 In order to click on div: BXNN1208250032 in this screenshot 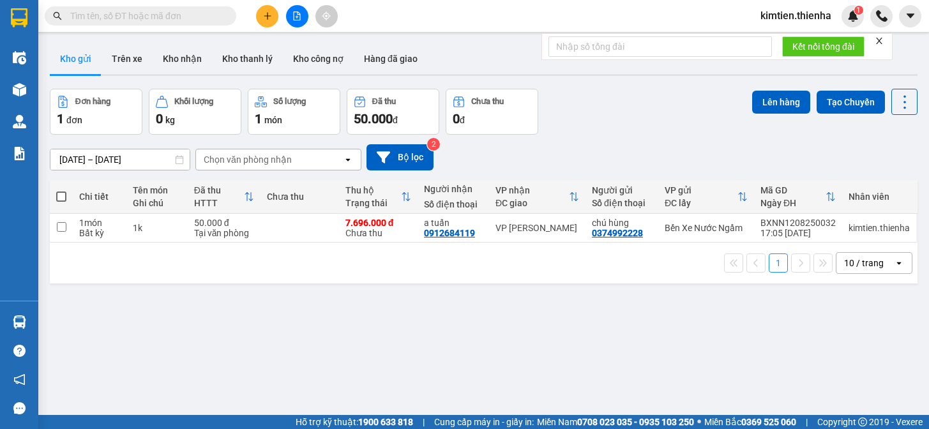, I will do `click(798, 223)`.